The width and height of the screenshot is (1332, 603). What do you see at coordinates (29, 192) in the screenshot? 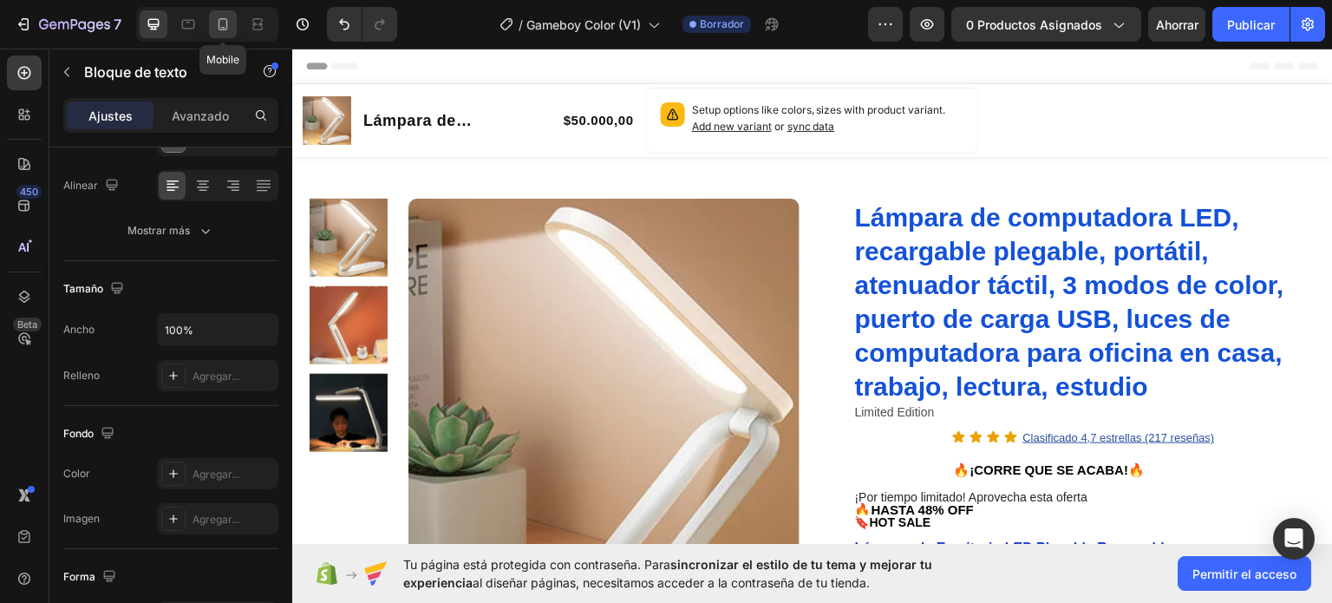
I see `font: 450` at bounding box center [29, 192].